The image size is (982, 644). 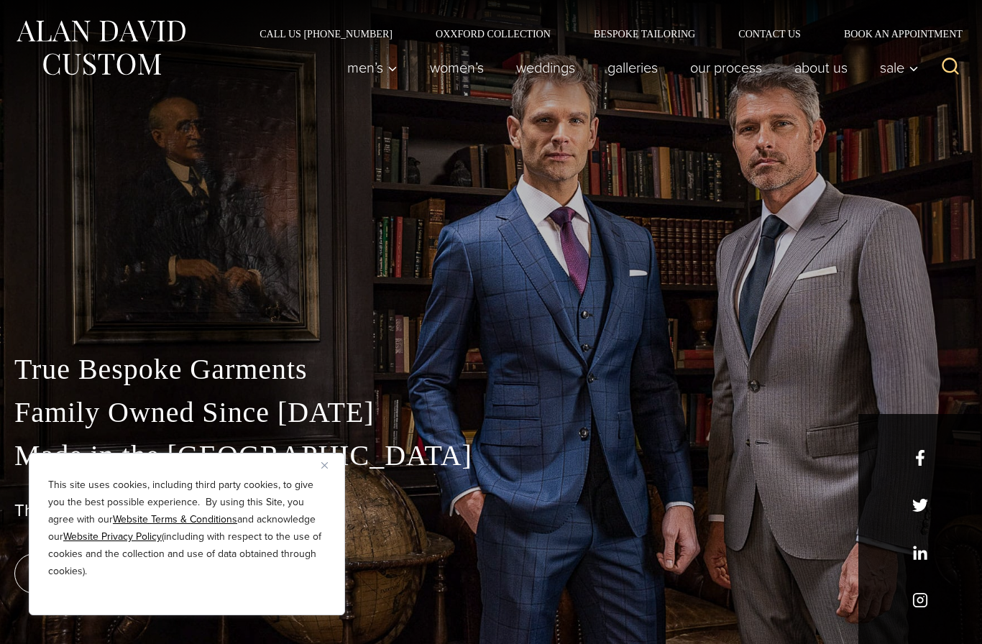 What do you see at coordinates (602, 34) in the screenshot?
I see `nav: Secondary Navigation` at bounding box center [602, 34].